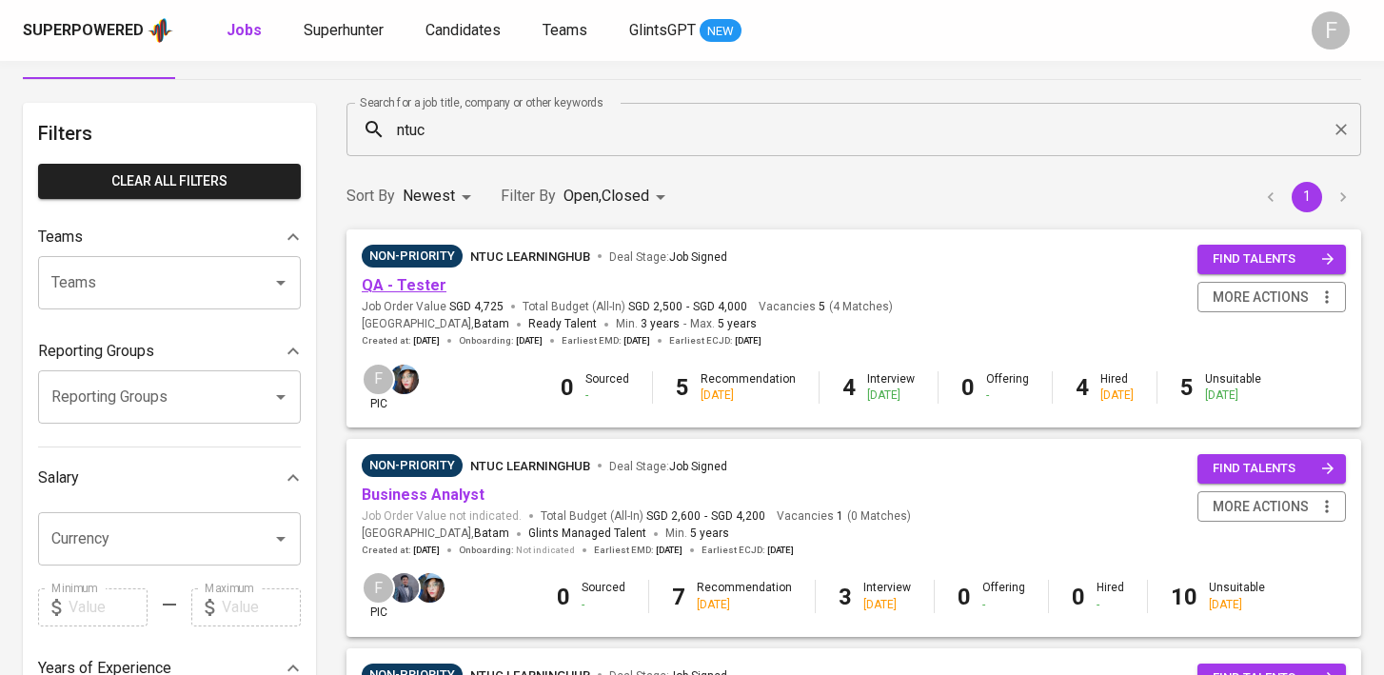 The height and width of the screenshot is (675, 1384). I want to click on a: Candidates, so click(464, 30).